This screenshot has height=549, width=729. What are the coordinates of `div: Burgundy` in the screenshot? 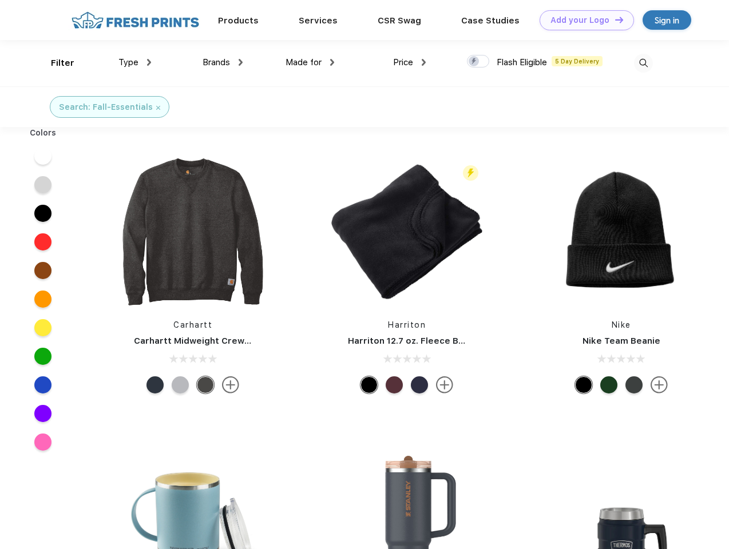 It's located at (394, 385).